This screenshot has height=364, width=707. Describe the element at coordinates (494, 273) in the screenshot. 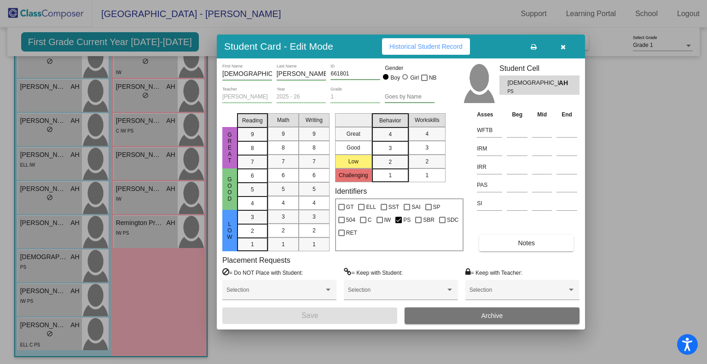

I see `label: = Keep with Teacher:` at that location.